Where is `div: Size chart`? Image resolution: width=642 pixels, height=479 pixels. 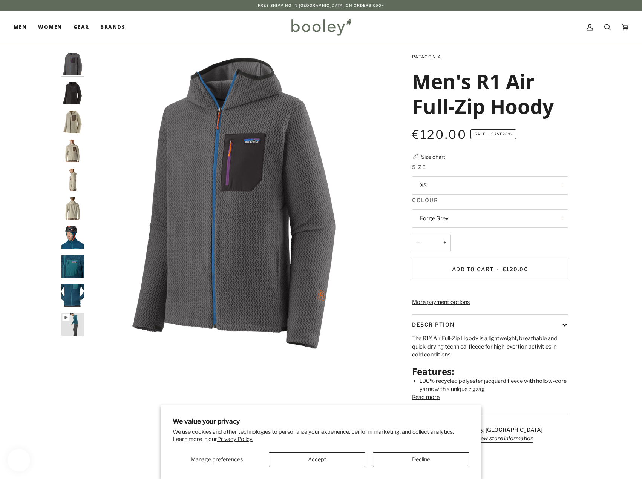
div: Size chart is located at coordinates (433, 156).